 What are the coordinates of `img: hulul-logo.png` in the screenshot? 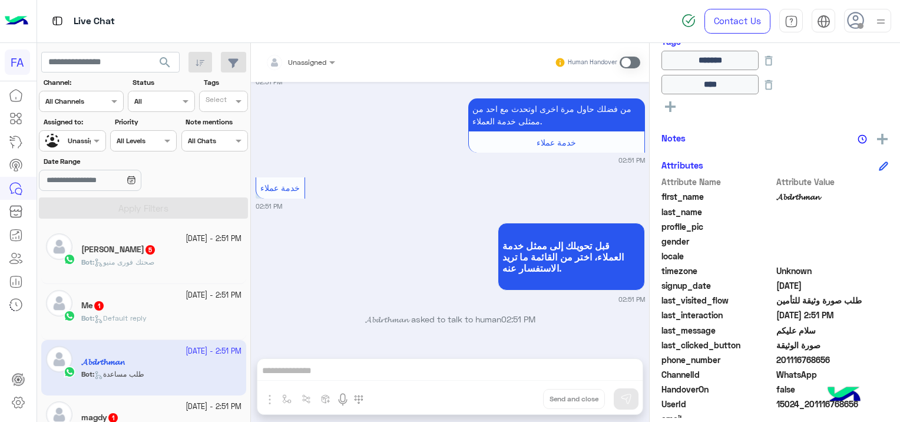 It's located at (844, 395).